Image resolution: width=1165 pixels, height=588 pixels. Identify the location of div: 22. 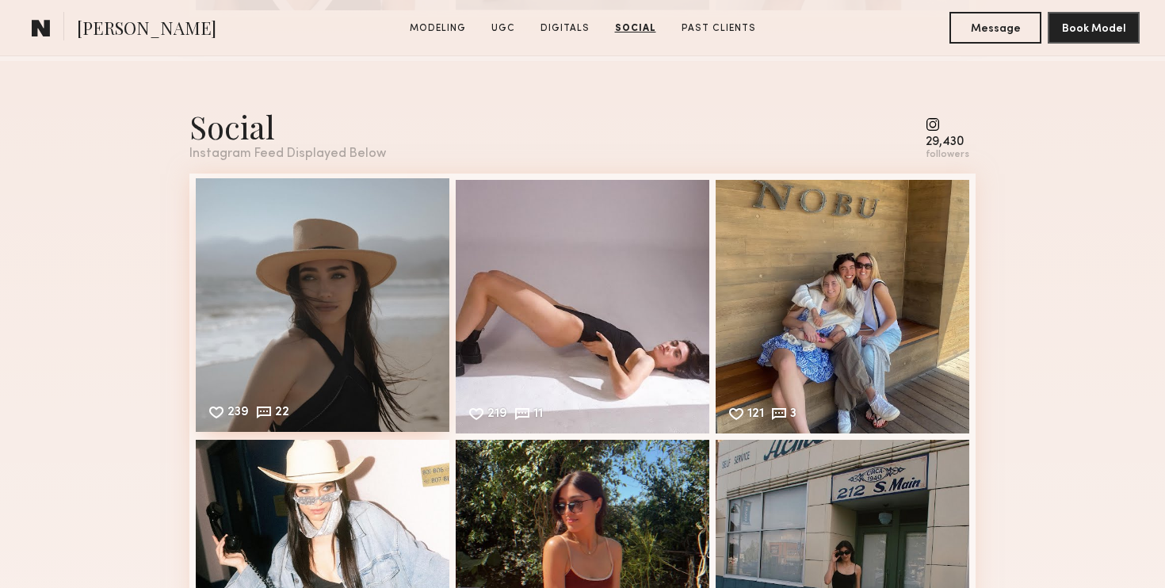
(282, 414).